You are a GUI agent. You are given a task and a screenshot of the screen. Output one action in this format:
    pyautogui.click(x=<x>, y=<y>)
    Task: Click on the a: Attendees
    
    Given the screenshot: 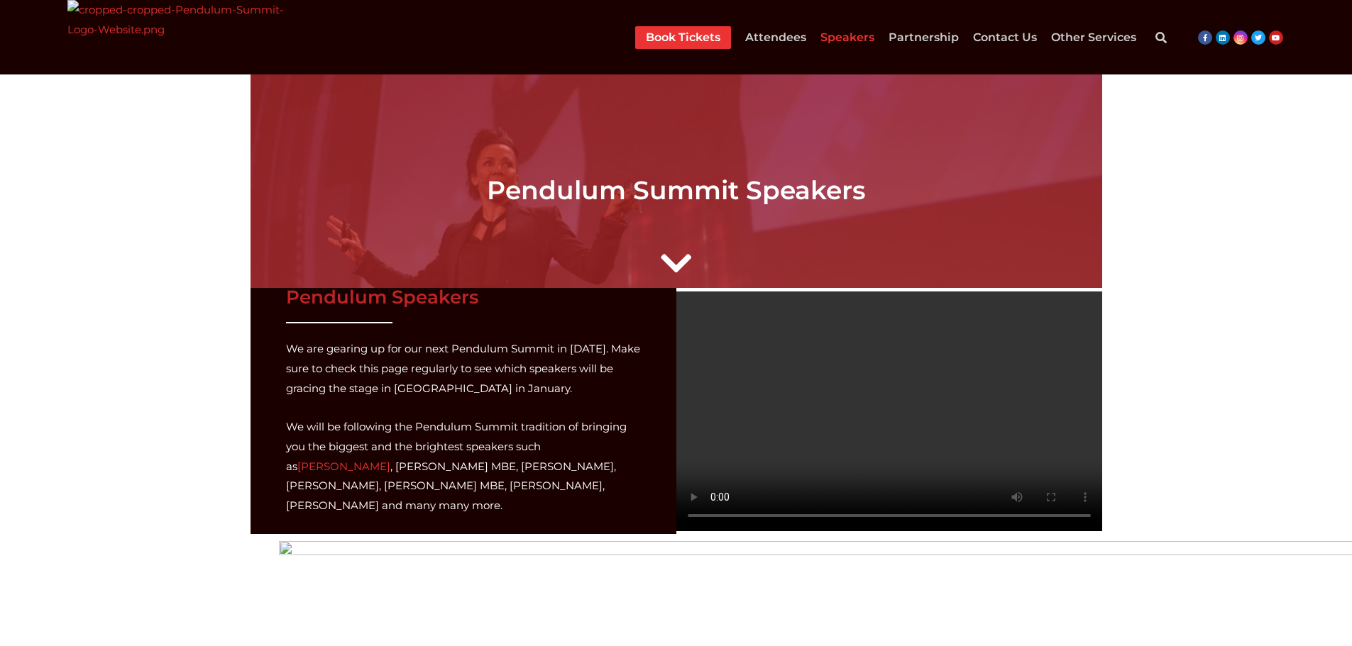 What is the action you would take?
    pyautogui.click(x=776, y=38)
    